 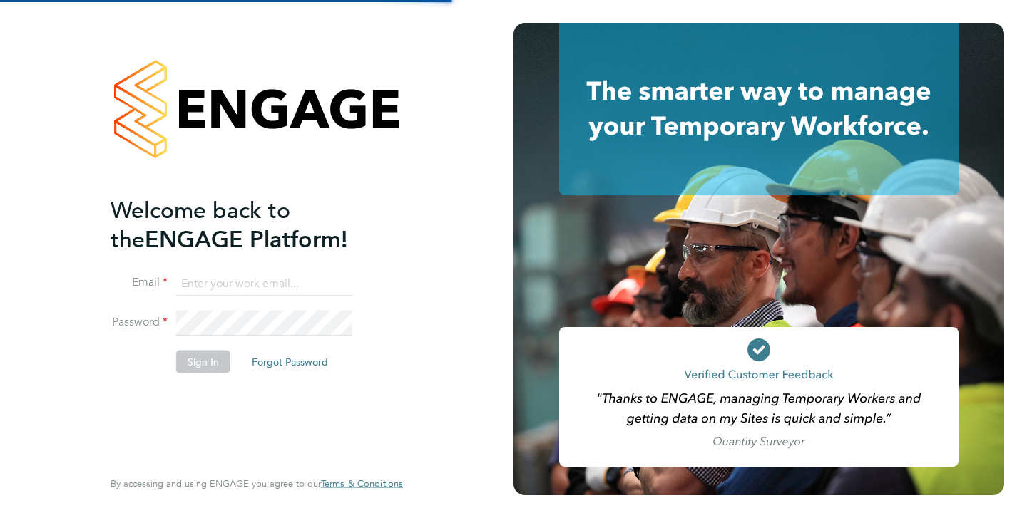 I want to click on h2: ENGAGE Platform!, so click(x=250, y=225).